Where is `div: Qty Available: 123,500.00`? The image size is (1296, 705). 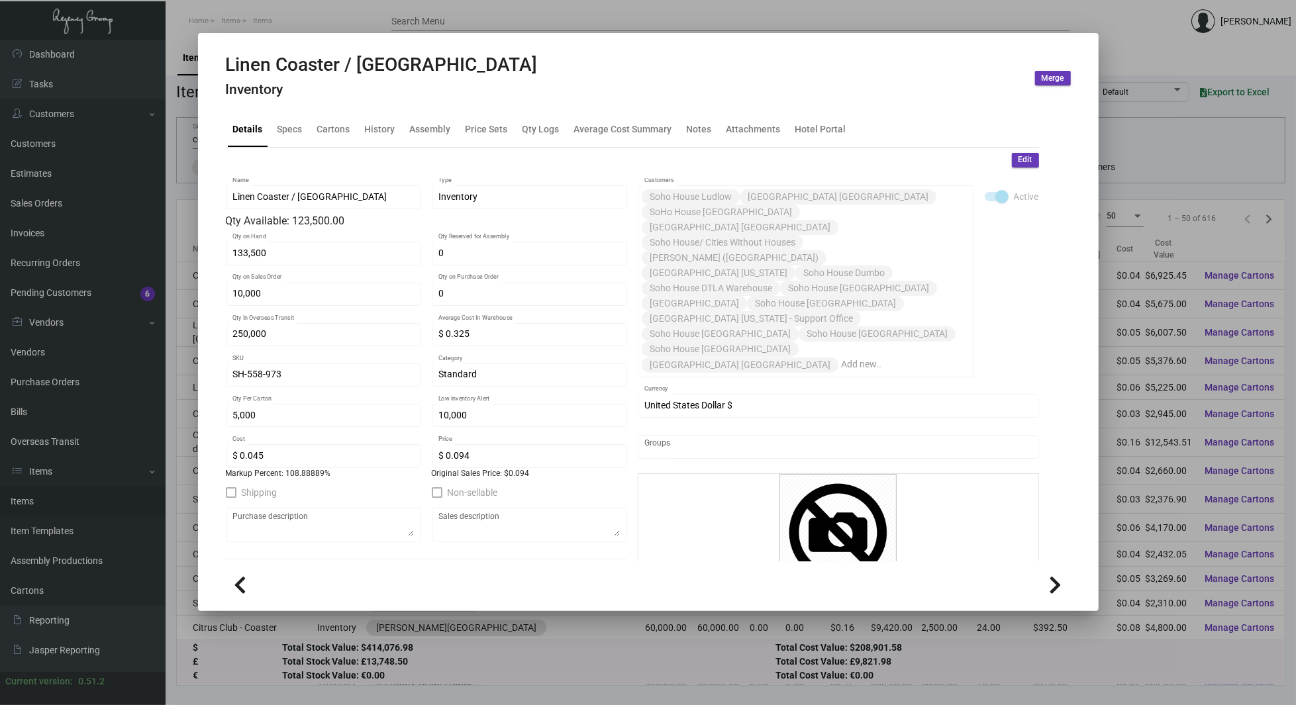
div: Qty Available: 123,500.00 is located at coordinates (427, 221).